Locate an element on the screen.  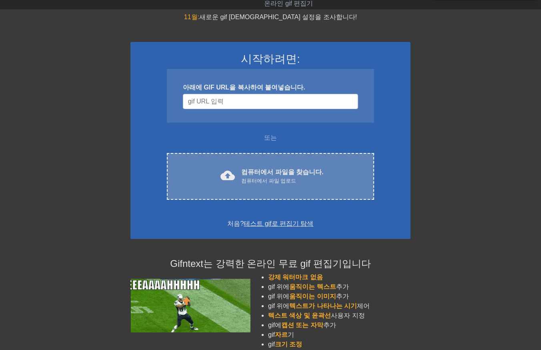
li: gif 위에 제어 is located at coordinates (339, 306).